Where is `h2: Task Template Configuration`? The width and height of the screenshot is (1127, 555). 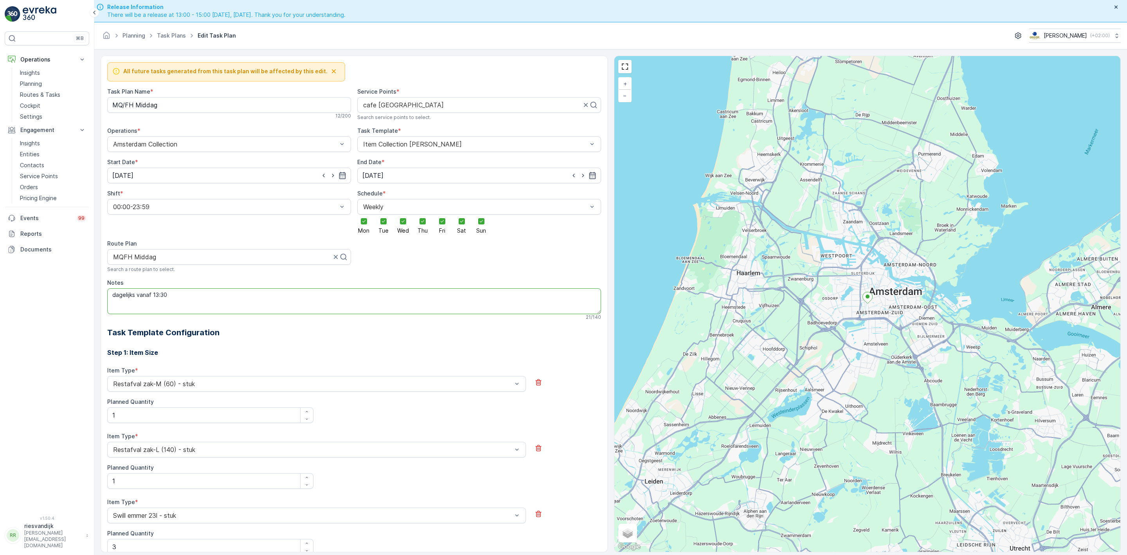
h2: Task Template Configuration is located at coordinates (354, 332).